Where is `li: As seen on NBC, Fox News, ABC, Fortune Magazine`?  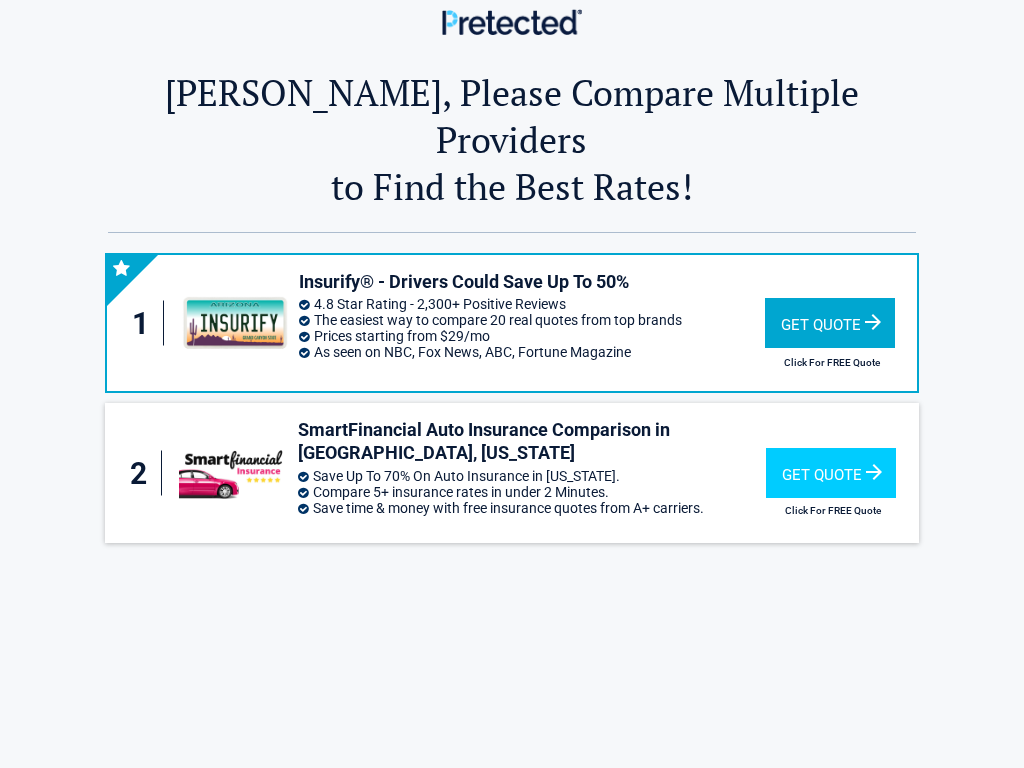 li: As seen on NBC, Fox News, ABC, Fortune Magazine is located at coordinates (532, 352).